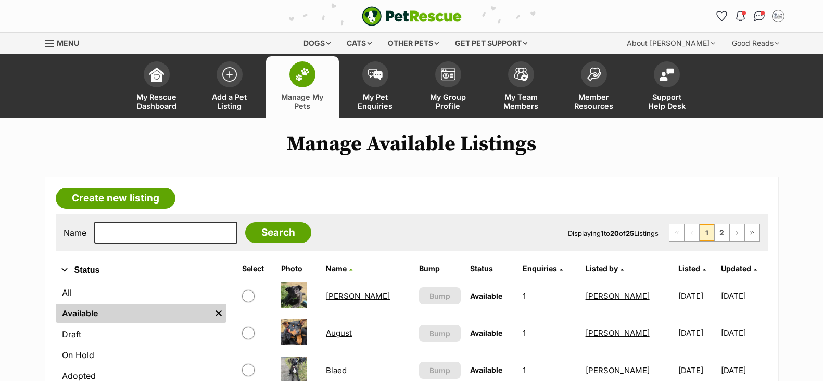  What do you see at coordinates (594, 101) in the screenshot?
I see `span: Member Resources` at bounding box center [594, 101].